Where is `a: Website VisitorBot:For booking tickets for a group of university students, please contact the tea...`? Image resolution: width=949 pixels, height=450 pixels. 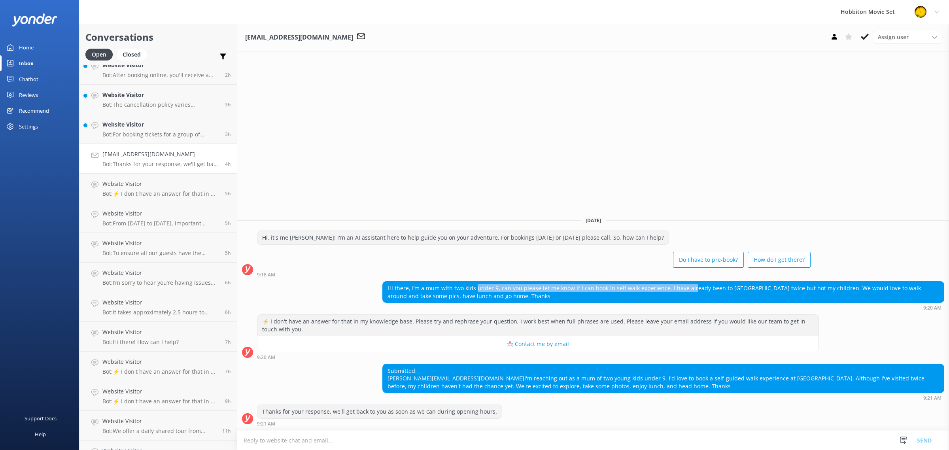 a: Website VisitorBot:For booking tickets for a group of university students, please contact the tea... is located at coordinates (158, 129).